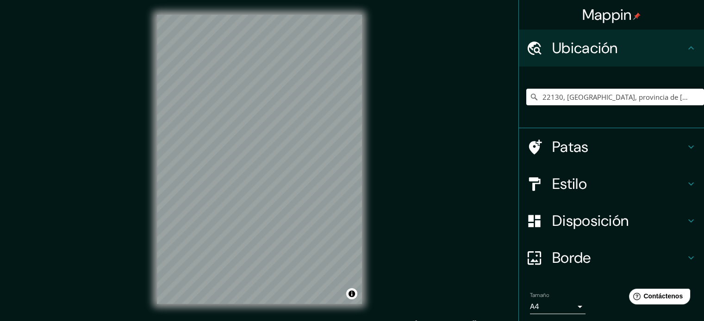 Image resolution: width=704 pixels, height=321 pixels. Describe the element at coordinates (570, 147) in the screenshot. I see `font: Patas` at that location.